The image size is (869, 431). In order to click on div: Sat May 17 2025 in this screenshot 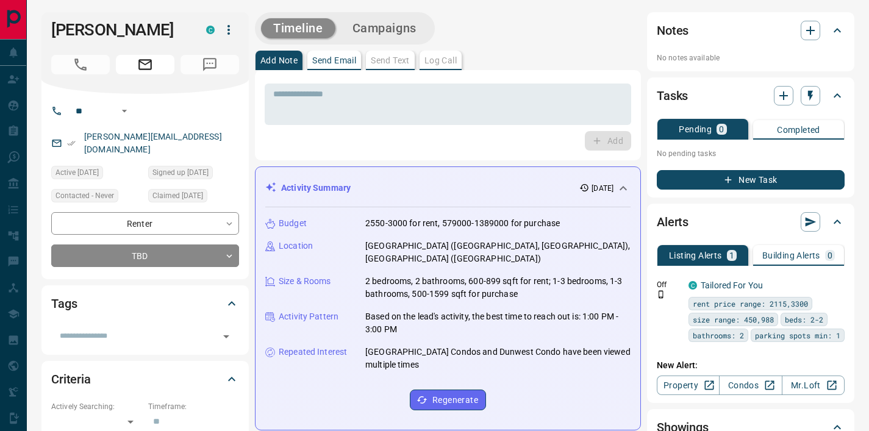, I will do `click(96, 174)`.